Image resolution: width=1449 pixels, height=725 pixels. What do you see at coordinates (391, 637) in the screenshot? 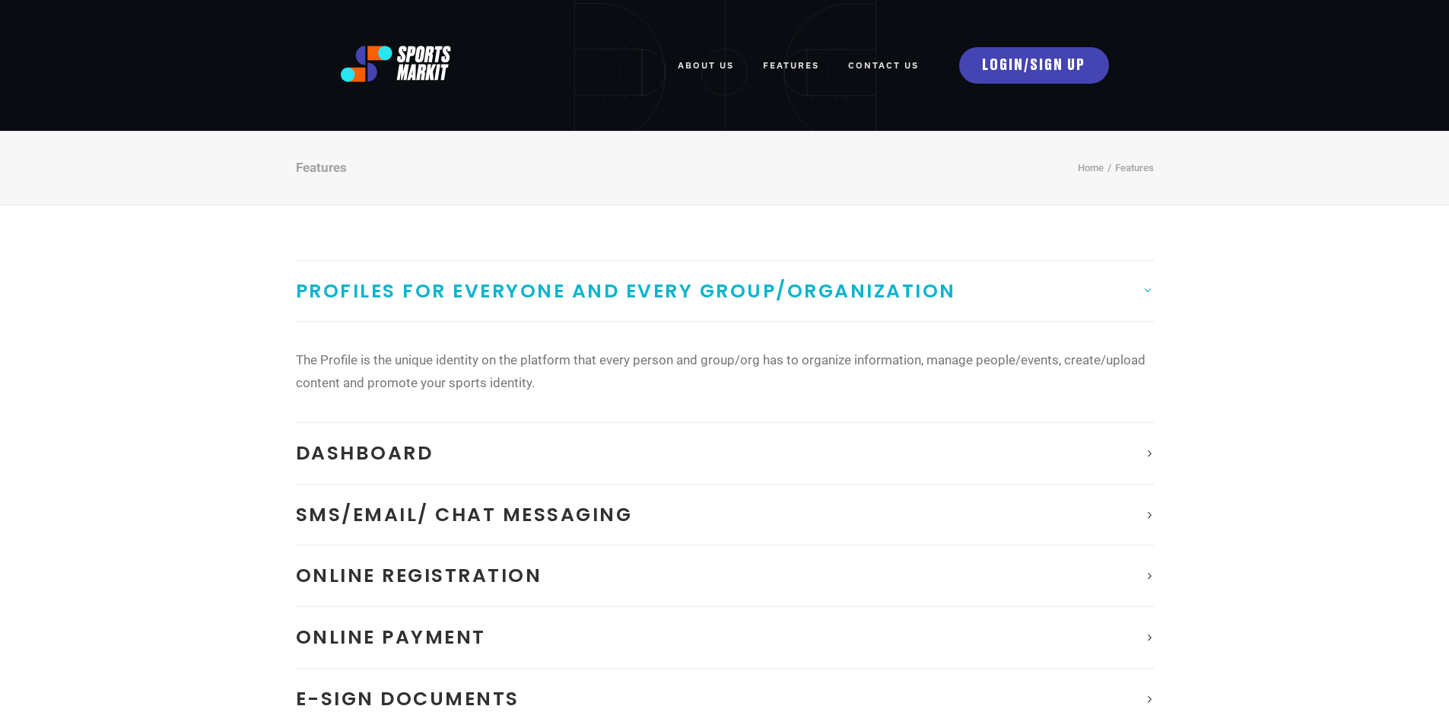
I see `span: Online Payment` at bounding box center [391, 637].